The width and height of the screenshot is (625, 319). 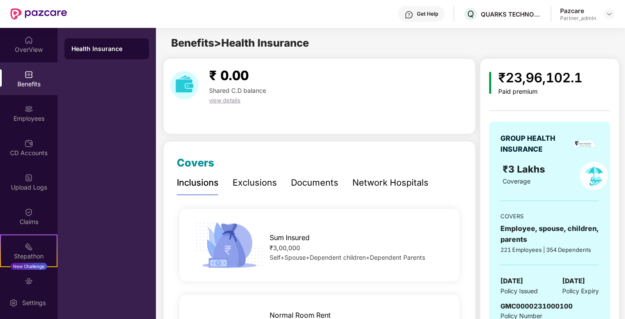 I want to click on div: Documents, so click(x=314, y=182).